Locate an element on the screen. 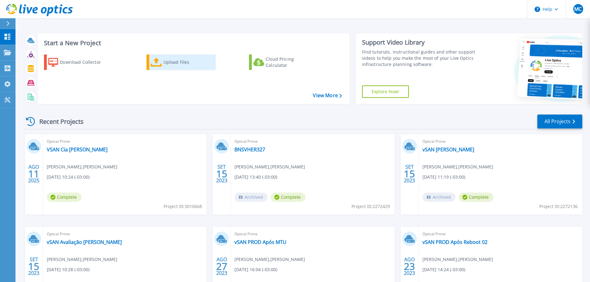 The width and height of the screenshot is (590, 282). div: Support Video Library is located at coordinates (420, 42).